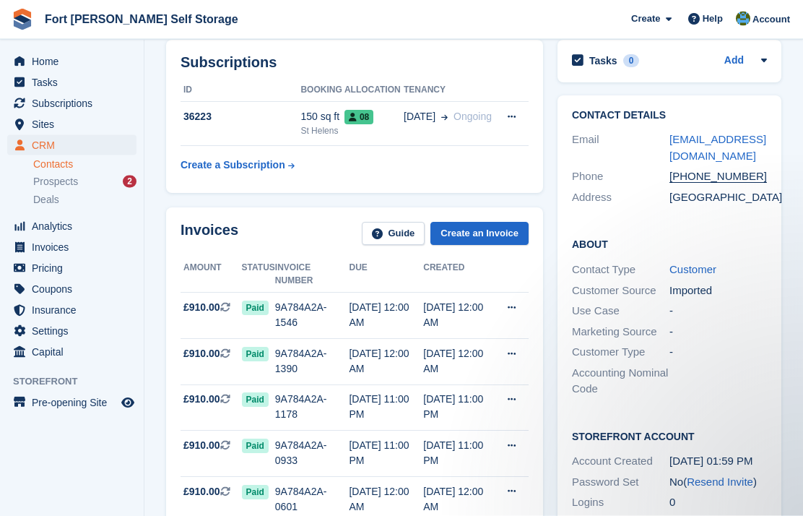 Image resolution: width=803 pixels, height=516 pixels. Describe the element at coordinates (480, 234) in the screenshot. I see `a: Create an Invoice` at that location.